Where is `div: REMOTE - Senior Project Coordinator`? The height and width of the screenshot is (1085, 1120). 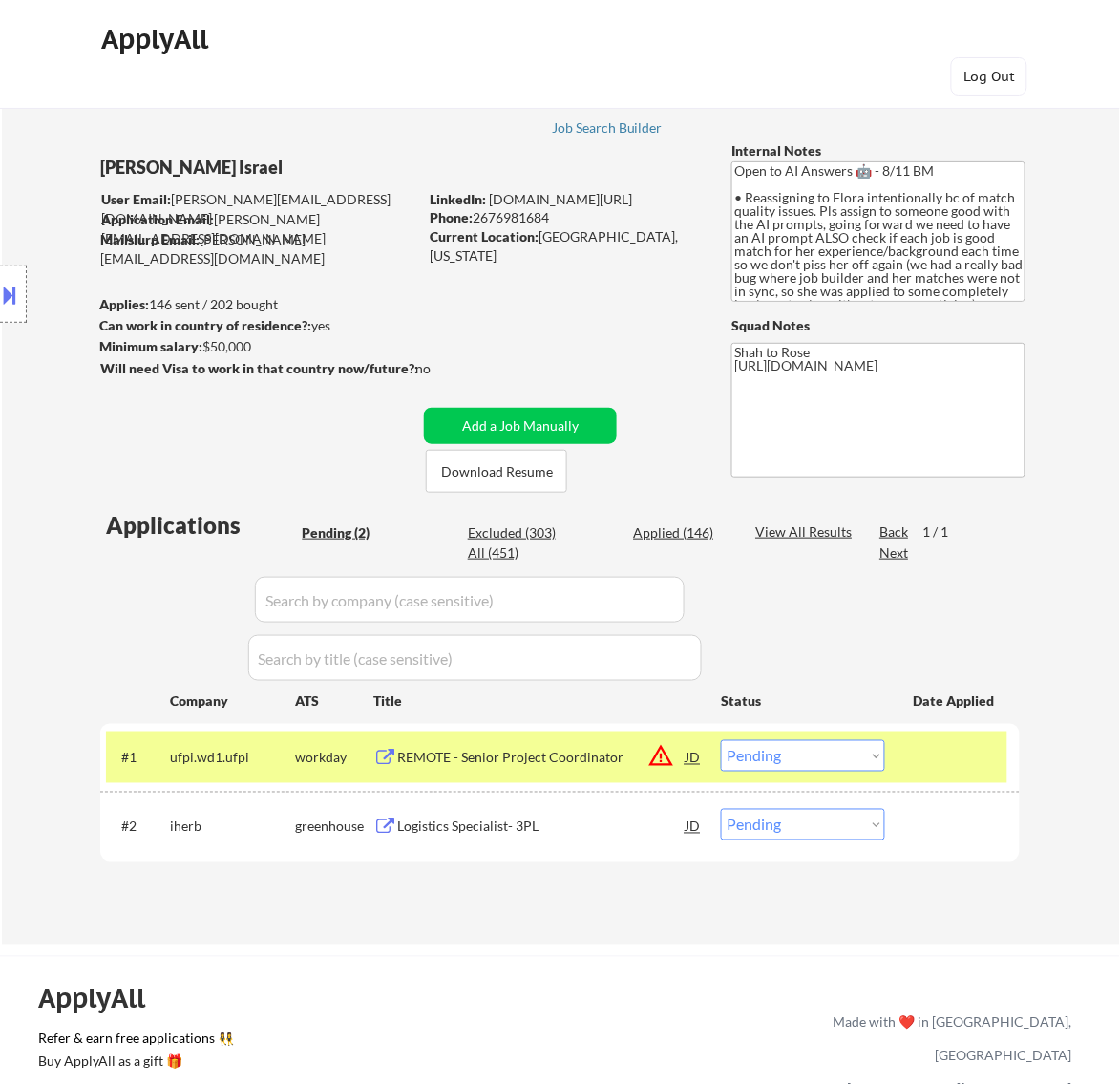
div: REMOTE - Senior Project Coordinator is located at coordinates (542, 758).